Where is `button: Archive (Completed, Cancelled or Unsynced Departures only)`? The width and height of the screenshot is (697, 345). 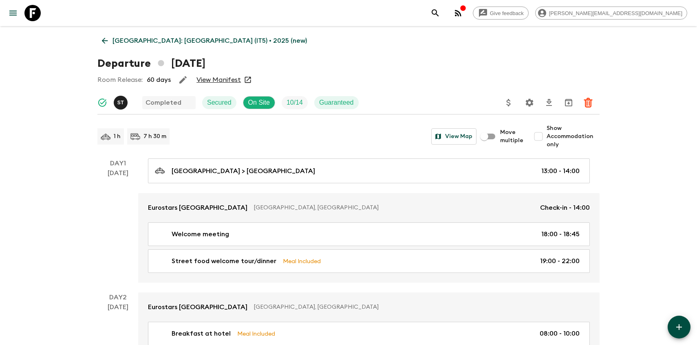 button: Archive (Completed, Cancelled or Unsynced Departures only) is located at coordinates (569, 103).